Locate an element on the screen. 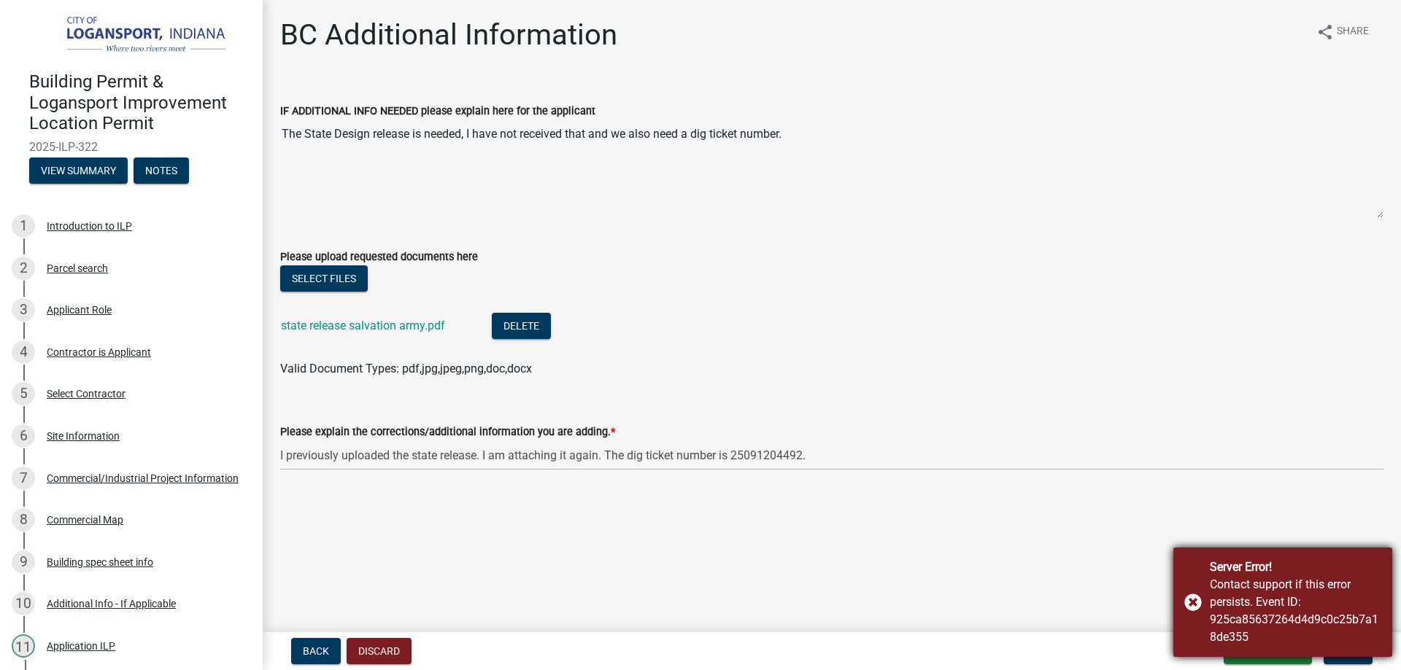 Image resolution: width=1401 pixels, height=670 pixels. div: 5 is located at coordinates (23, 394).